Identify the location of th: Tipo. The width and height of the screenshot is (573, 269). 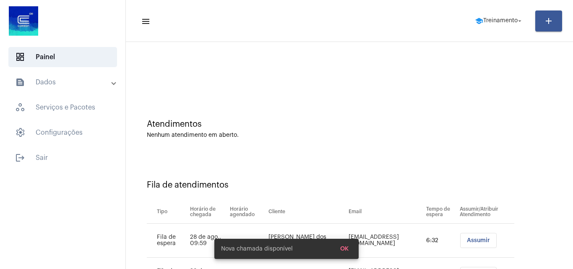
(167, 212).